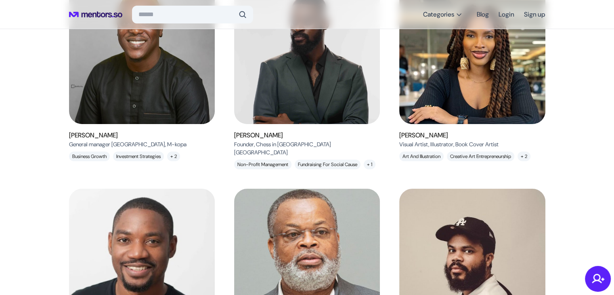 The image size is (614, 295). I want to click on span: , M-kopa, so click(176, 144).